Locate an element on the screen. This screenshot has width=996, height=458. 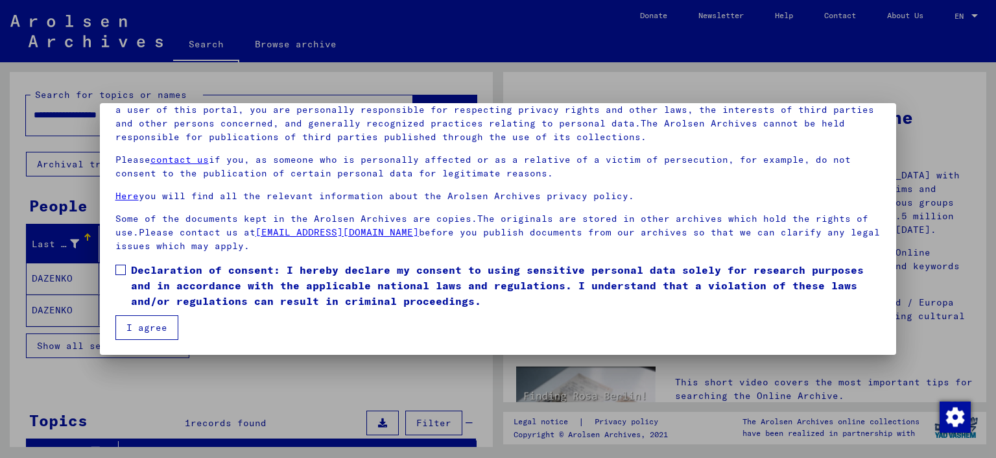
p: Some of the documents kept in the Arolsen Archives are copies.The originals are stored in other a... is located at coordinates (498, 232).